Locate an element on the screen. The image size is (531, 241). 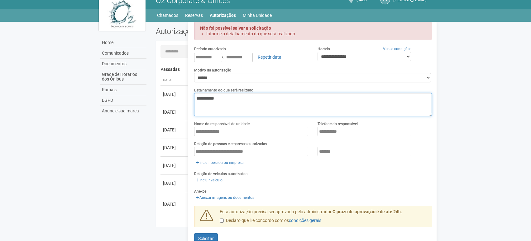
label: Período autorizado is located at coordinates (210, 49).